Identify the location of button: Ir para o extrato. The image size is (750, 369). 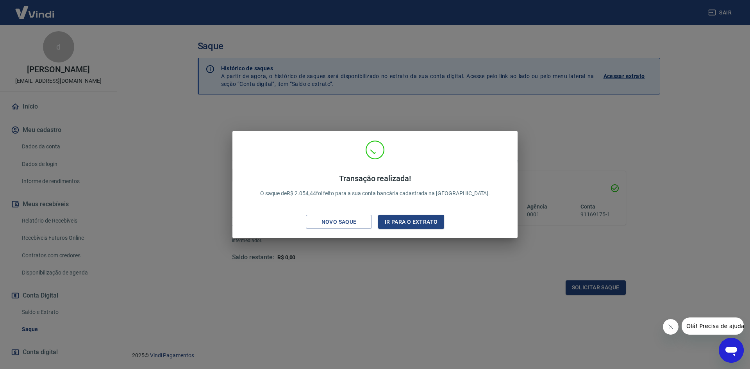
(411, 222).